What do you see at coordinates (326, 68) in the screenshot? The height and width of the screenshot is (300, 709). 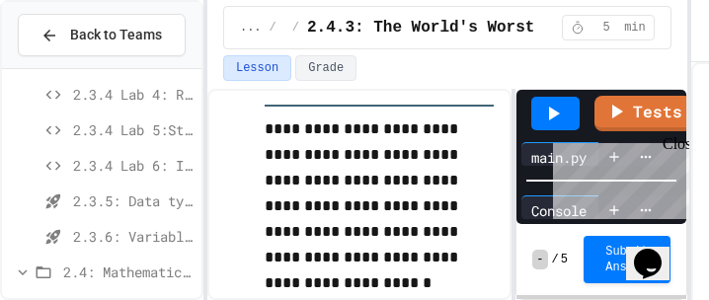 I see `button: Grade` at bounding box center [326, 68].